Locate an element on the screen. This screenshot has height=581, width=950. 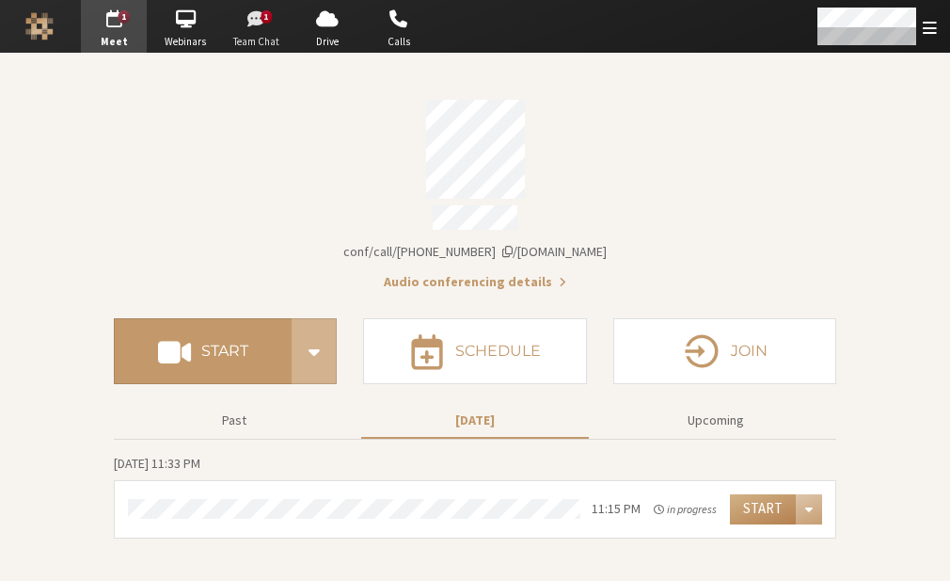
em: in progress is located at coordinates (685, 509).